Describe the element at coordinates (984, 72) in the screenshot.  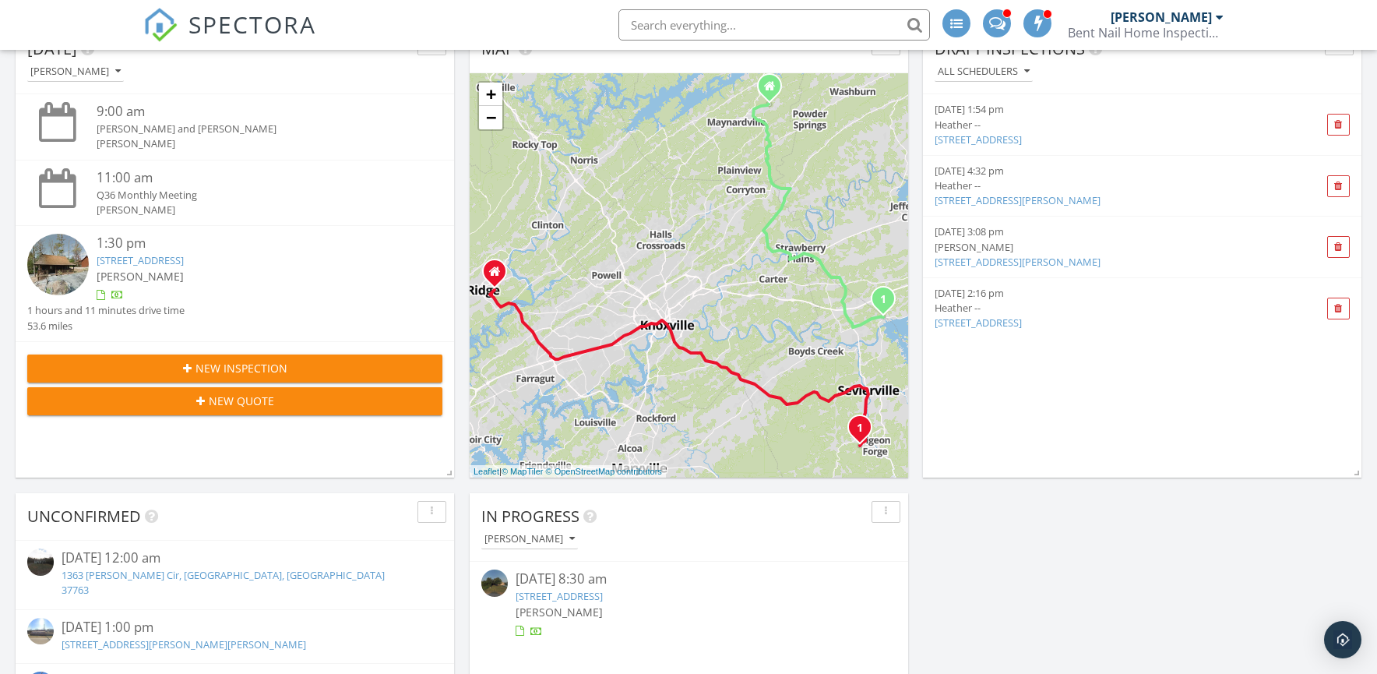
I see `button: All schedulers` at that location.